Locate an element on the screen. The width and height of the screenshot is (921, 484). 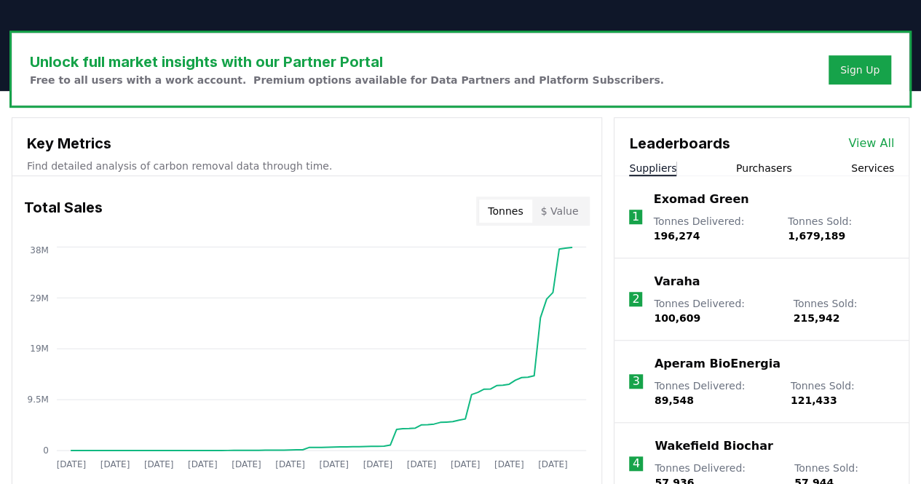
button: Sign Up is located at coordinates (860, 70).